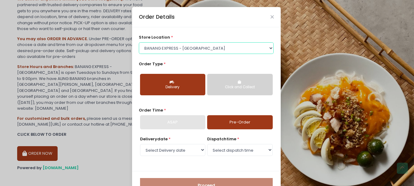 The height and width of the screenshot is (186, 414). Describe the element at coordinates (240, 87) in the screenshot. I see `div: Click and Collect` at that location.